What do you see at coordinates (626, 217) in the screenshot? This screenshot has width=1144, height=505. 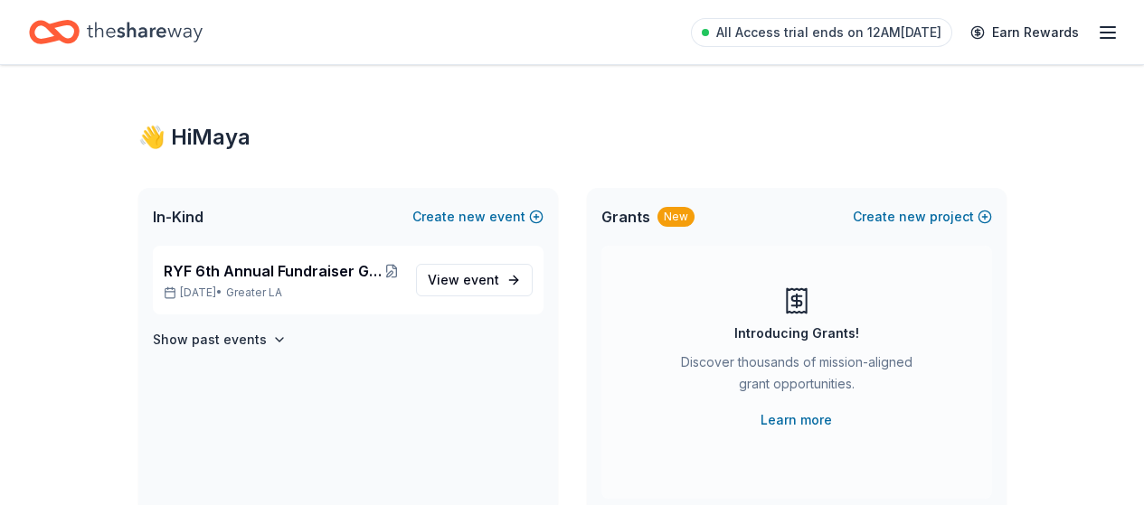 I see `span: Grants` at bounding box center [626, 217].